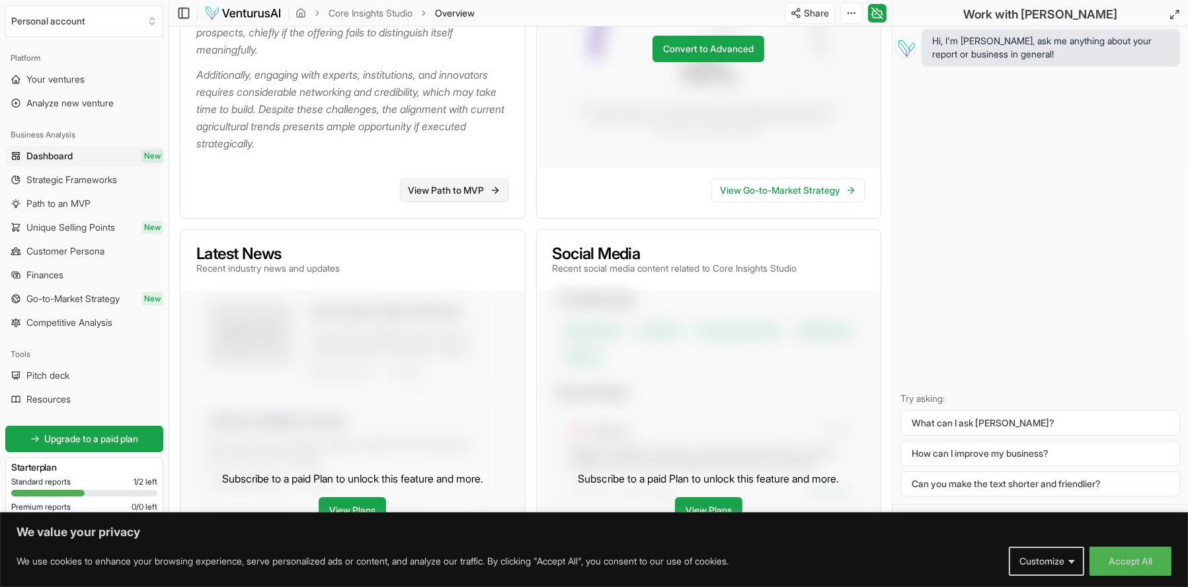 The height and width of the screenshot is (587, 1188). Describe the element at coordinates (48, 399) in the screenshot. I see `span: Resources` at that location.